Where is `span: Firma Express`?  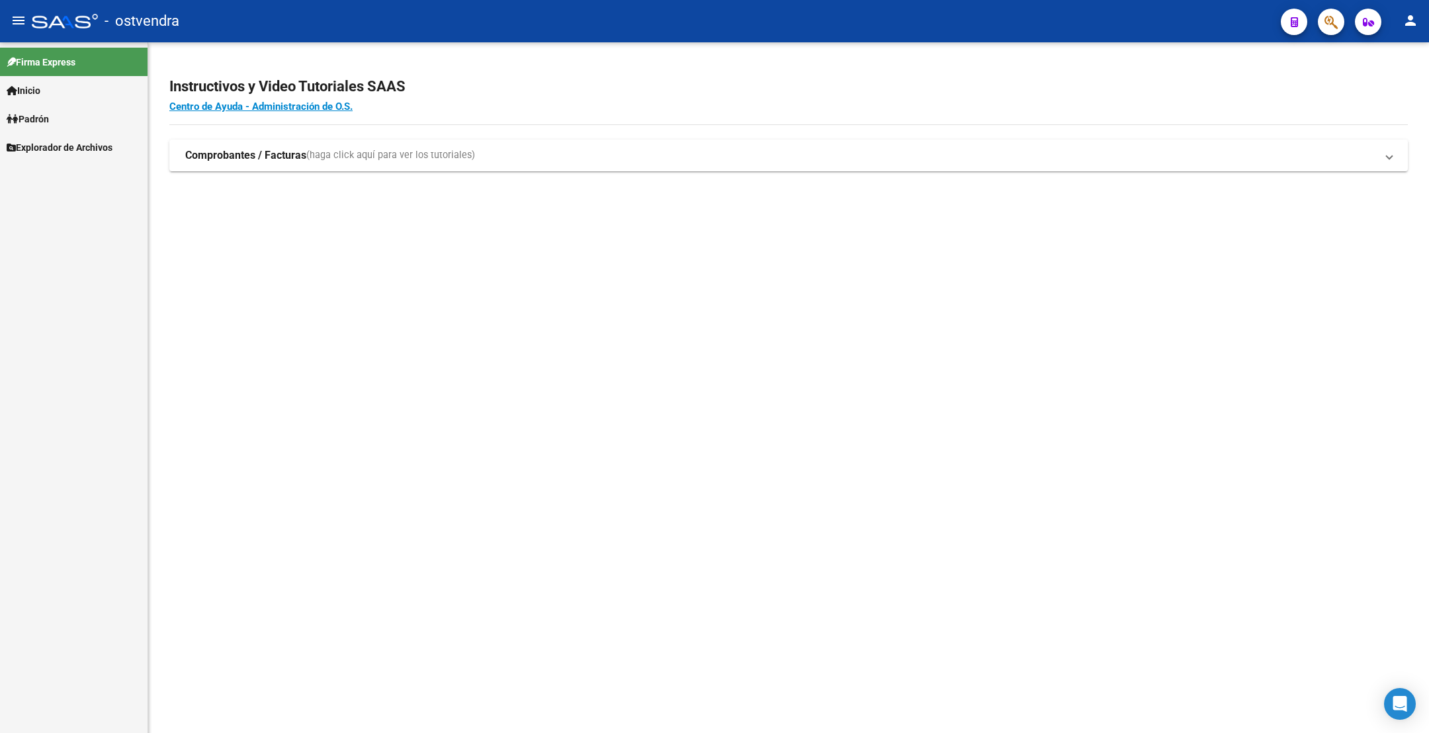 span: Firma Express is located at coordinates (41, 62).